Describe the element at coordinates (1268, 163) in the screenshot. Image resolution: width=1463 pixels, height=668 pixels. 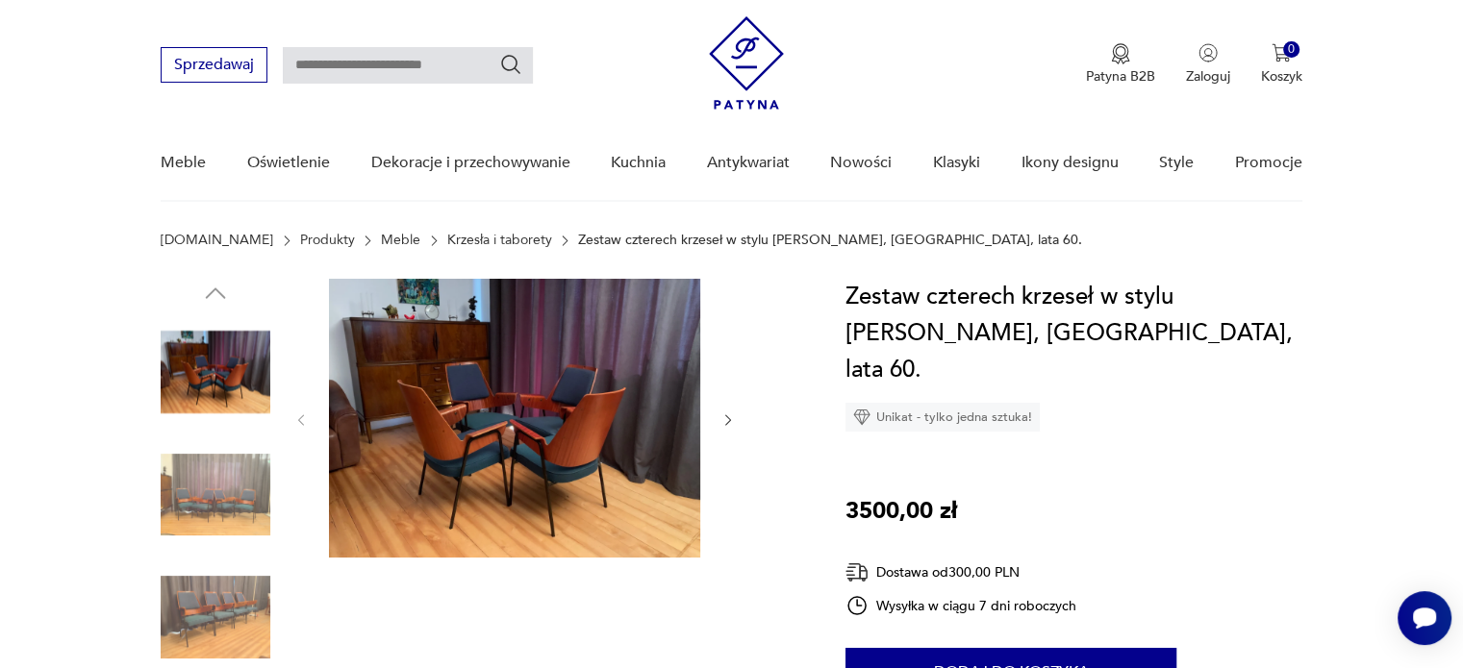
I see `a: Promocje` at that location.